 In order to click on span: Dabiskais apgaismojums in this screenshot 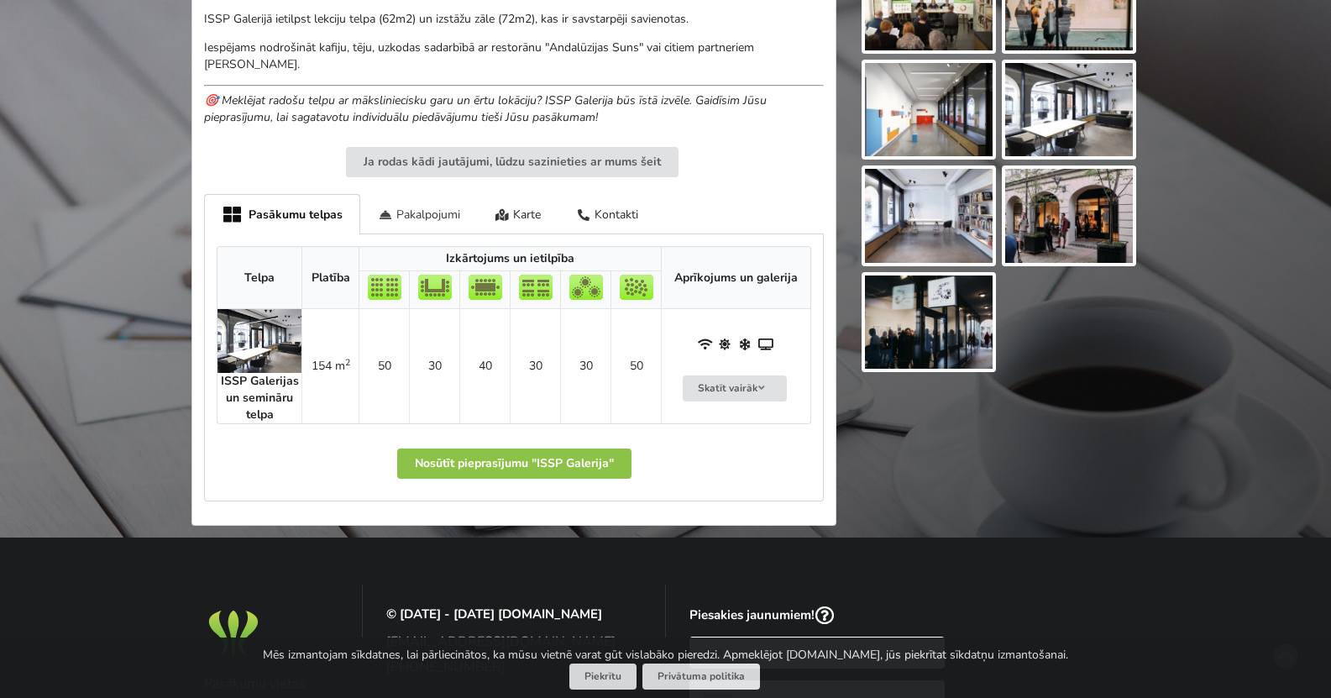, I will do `click(726, 344)`.